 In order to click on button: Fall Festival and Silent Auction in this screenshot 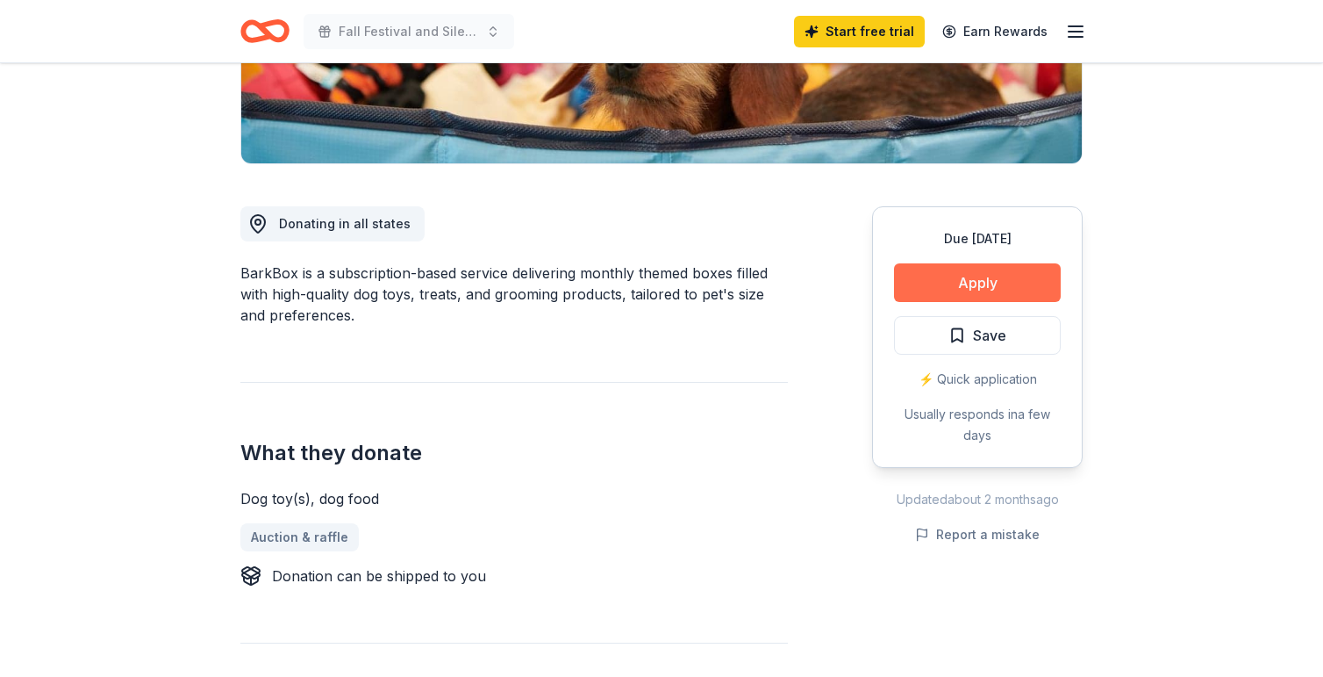, I will do `click(409, 32)`.